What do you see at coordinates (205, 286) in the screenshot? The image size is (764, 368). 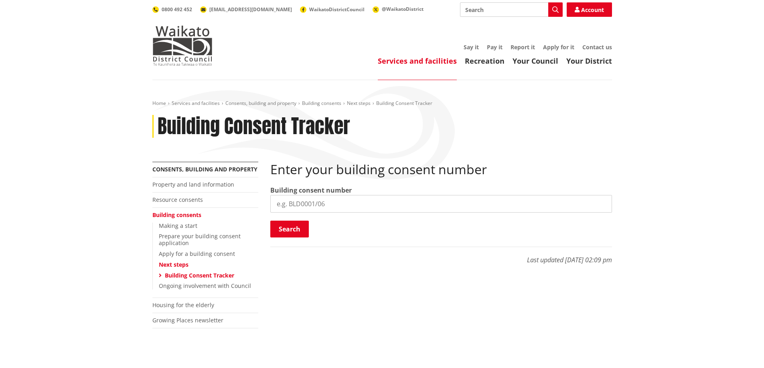 I see `a: Ongoing involvement with Council` at bounding box center [205, 286].